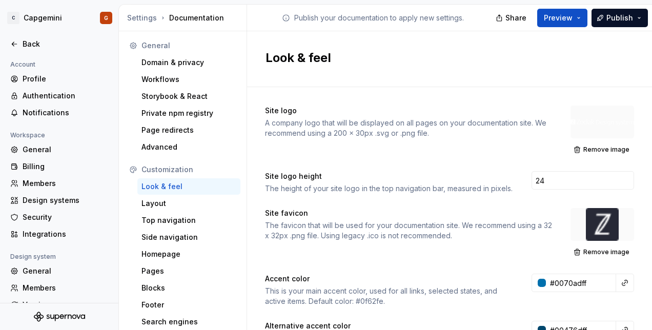 The height and width of the screenshot is (330, 652). I want to click on div: Homepage, so click(189, 254).